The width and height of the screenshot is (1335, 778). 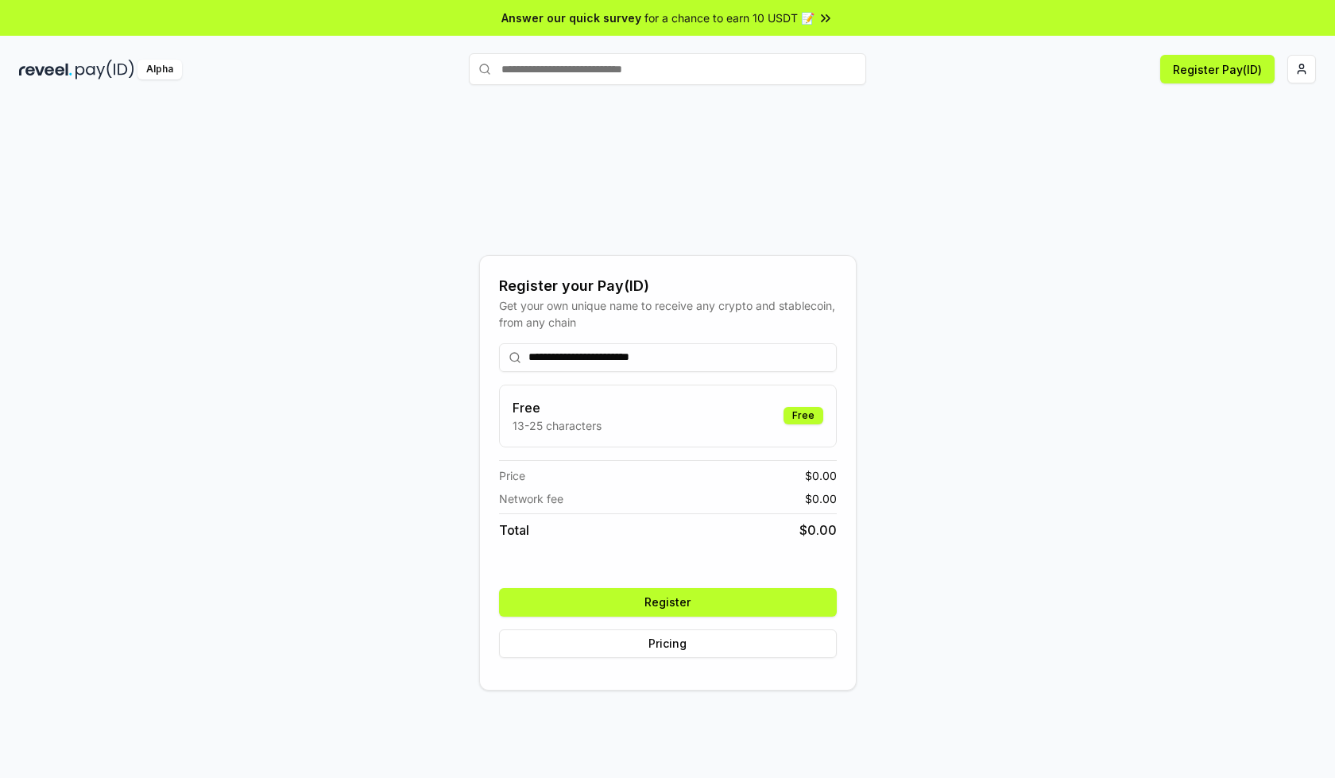 What do you see at coordinates (45, 69) in the screenshot?
I see `img: reveel_dark` at bounding box center [45, 69].